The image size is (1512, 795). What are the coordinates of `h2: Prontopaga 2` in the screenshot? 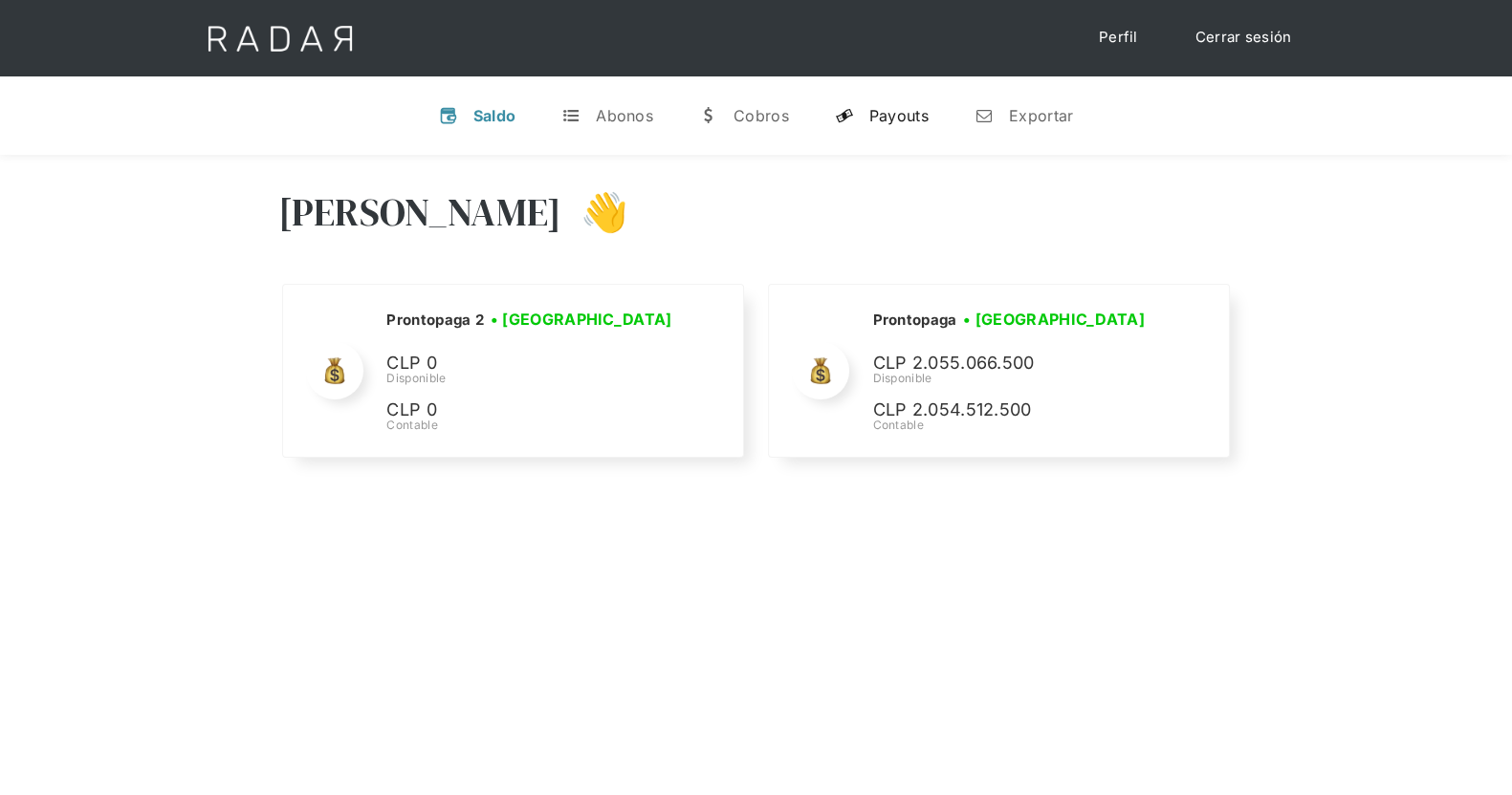 It's located at (435, 320).